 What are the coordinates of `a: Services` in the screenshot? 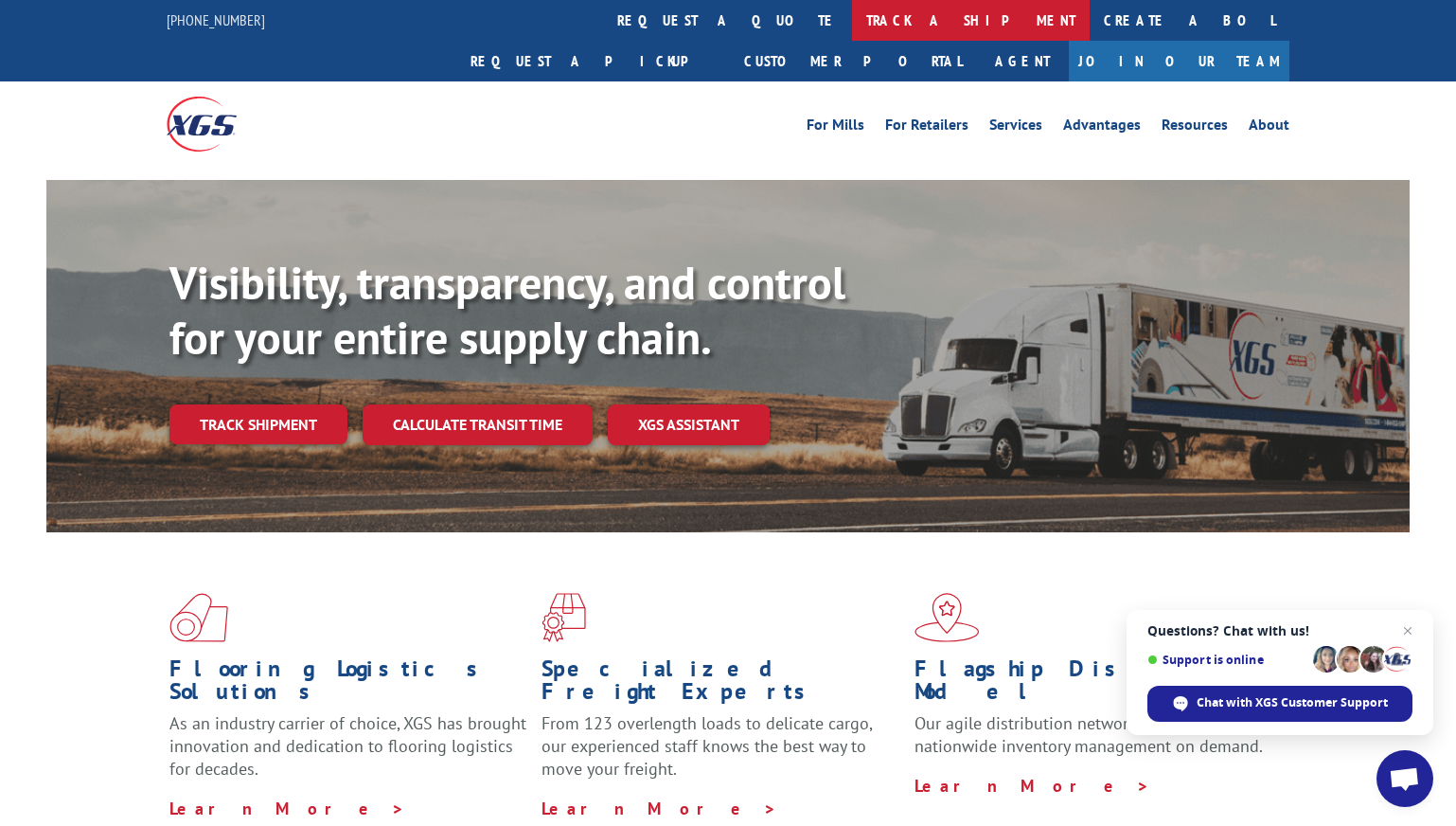 It's located at (1016, 128).